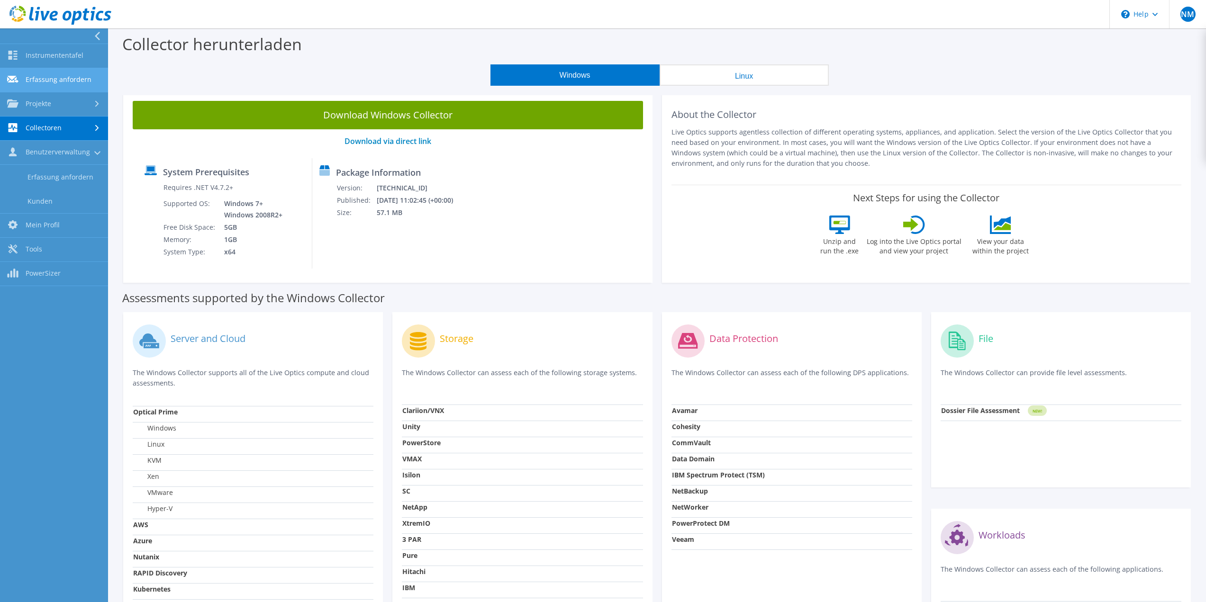 The width and height of the screenshot is (1206, 602). I want to click on strong: PowerProtect DM, so click(701, 523).